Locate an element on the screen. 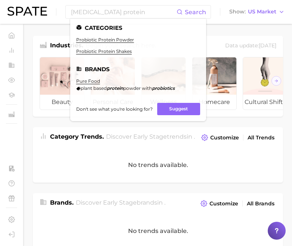  span: powder with is located at coordinates (137, 88).